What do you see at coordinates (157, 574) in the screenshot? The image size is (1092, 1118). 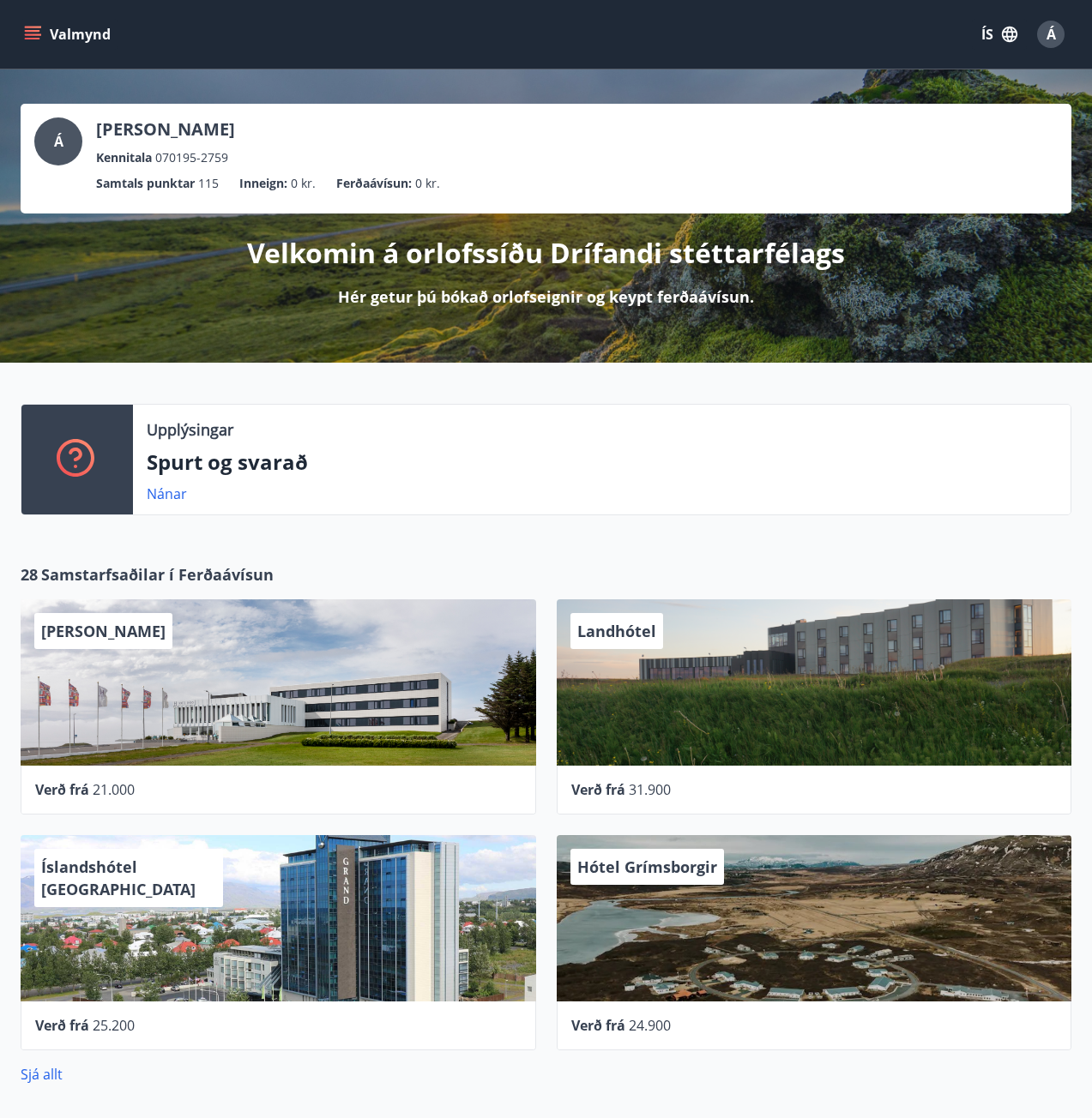 I see `span: Samstarfsaðilar í Ferðaávísun` at bounding box center [157, 574].